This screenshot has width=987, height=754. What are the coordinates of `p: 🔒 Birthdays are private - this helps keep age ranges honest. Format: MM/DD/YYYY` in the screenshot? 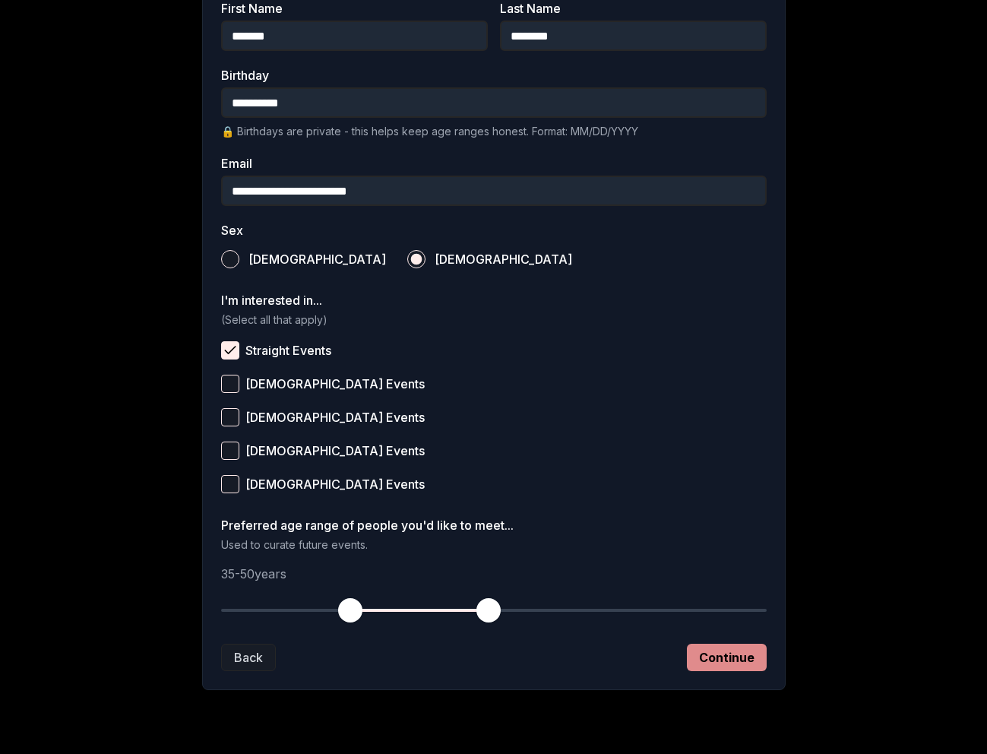 It's located at (494, 131).